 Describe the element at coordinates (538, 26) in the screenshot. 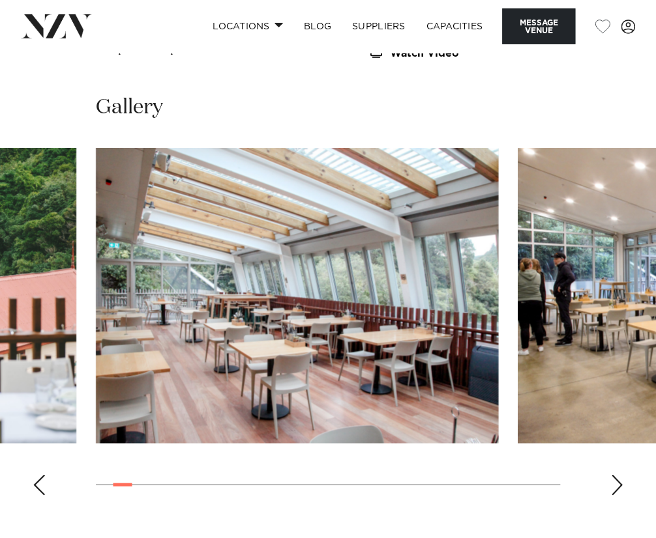

I see `button: Message Venue` at that location.